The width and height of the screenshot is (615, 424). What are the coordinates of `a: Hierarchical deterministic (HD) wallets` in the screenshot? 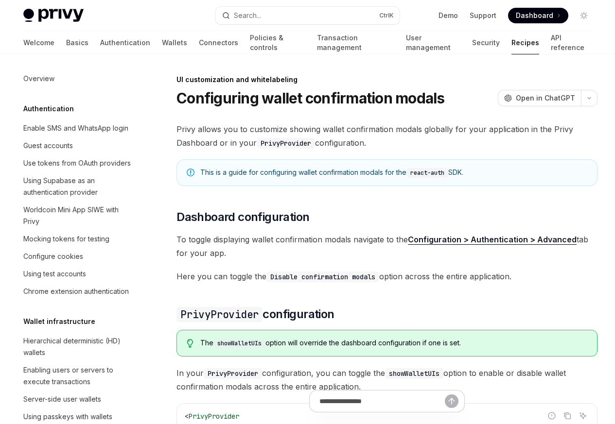 It's located at (78, 347).